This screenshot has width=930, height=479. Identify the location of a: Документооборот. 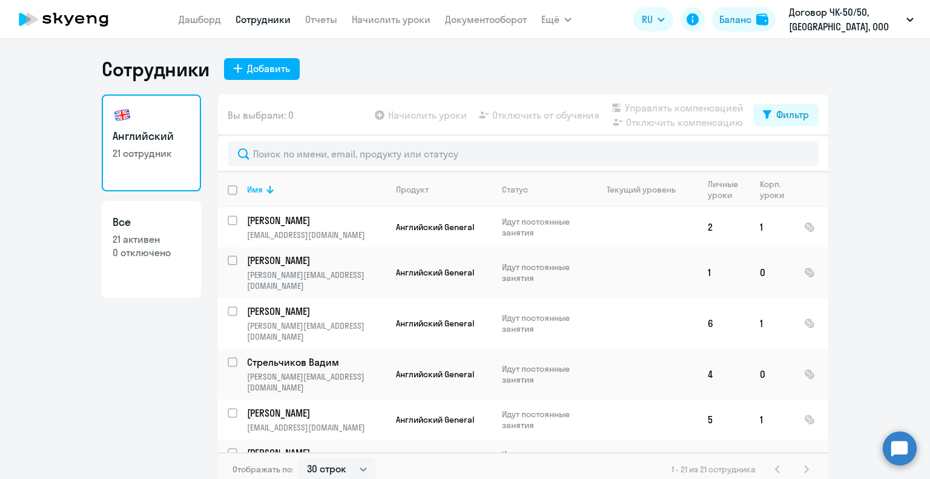
(486, 19).